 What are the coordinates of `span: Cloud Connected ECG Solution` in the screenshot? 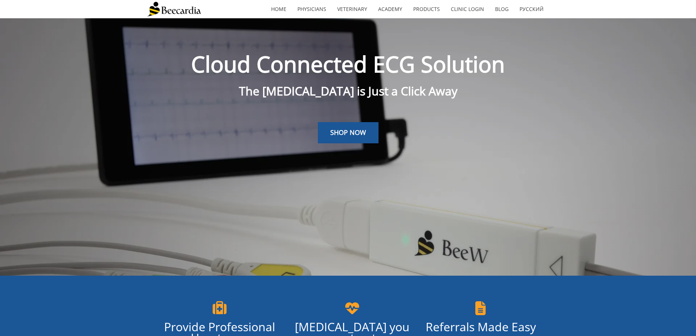 It's located at (348, 64).